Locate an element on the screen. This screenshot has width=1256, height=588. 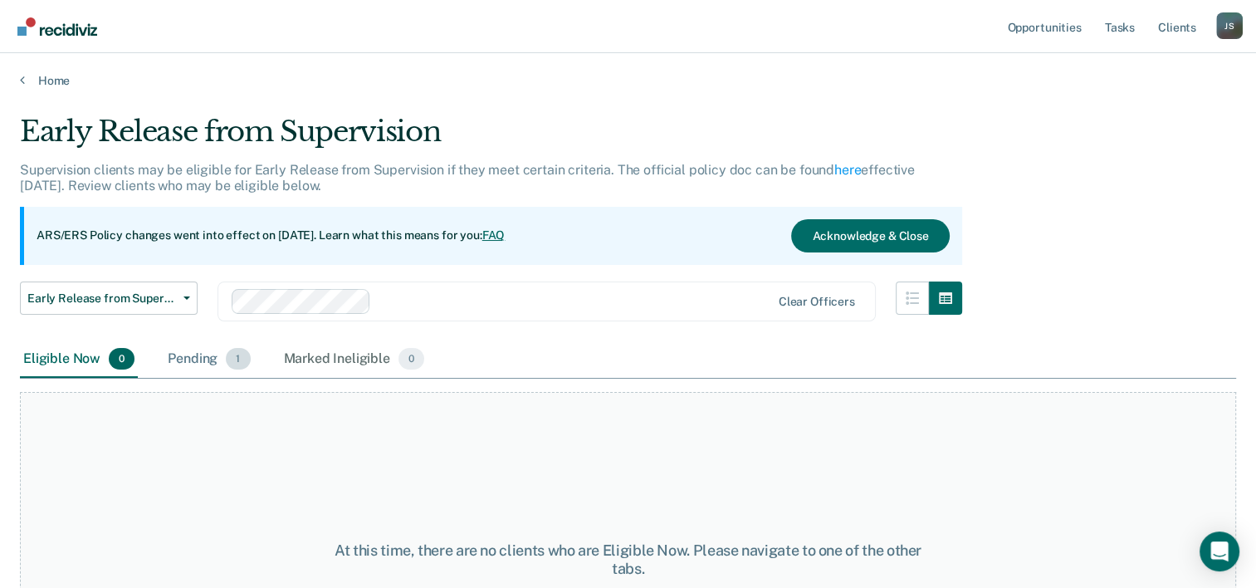
img: Recidiviz is located at coordinates (57, 27).